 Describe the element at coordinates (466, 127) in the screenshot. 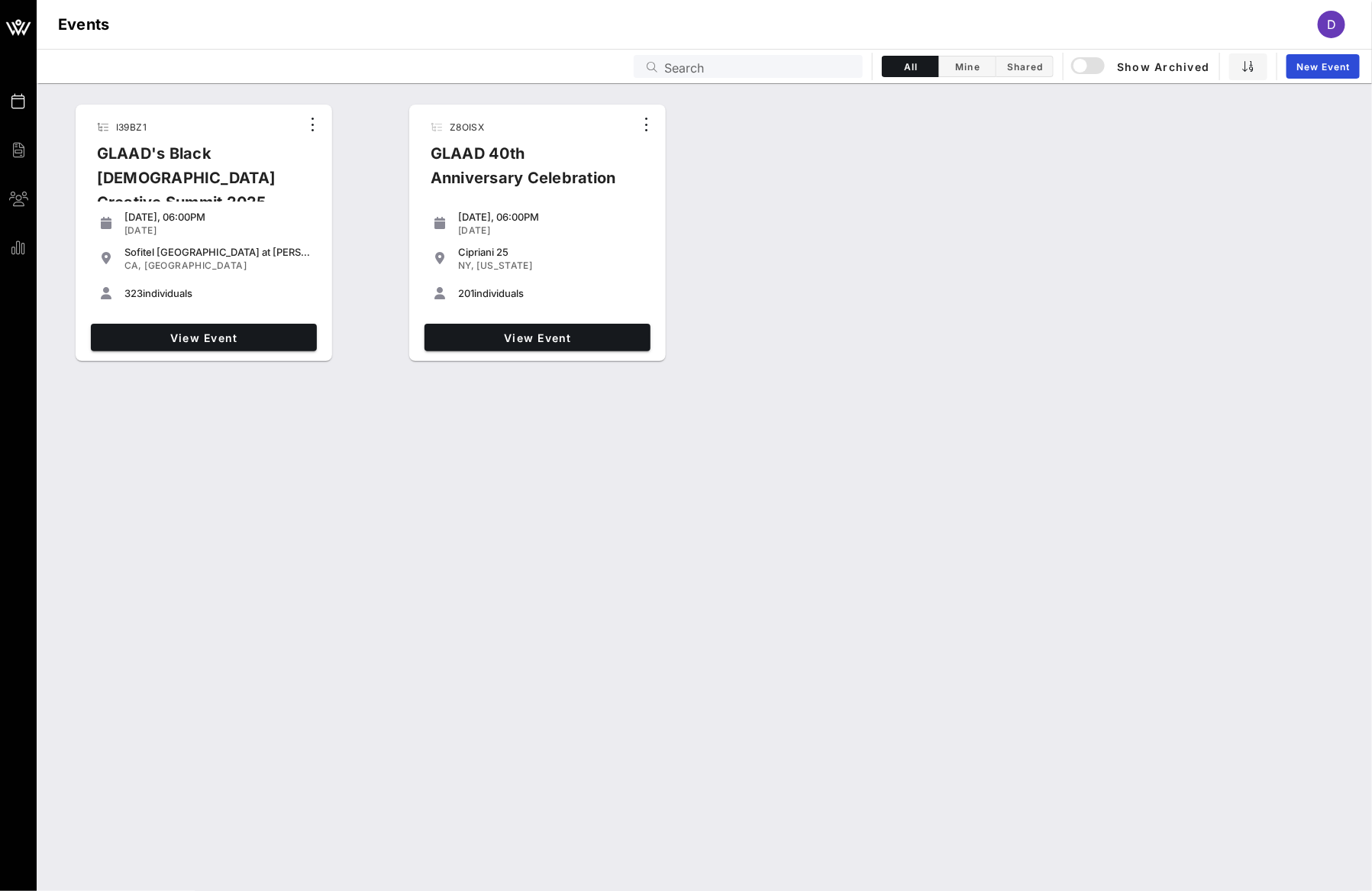

I see `span: Z8OISX` at that location.